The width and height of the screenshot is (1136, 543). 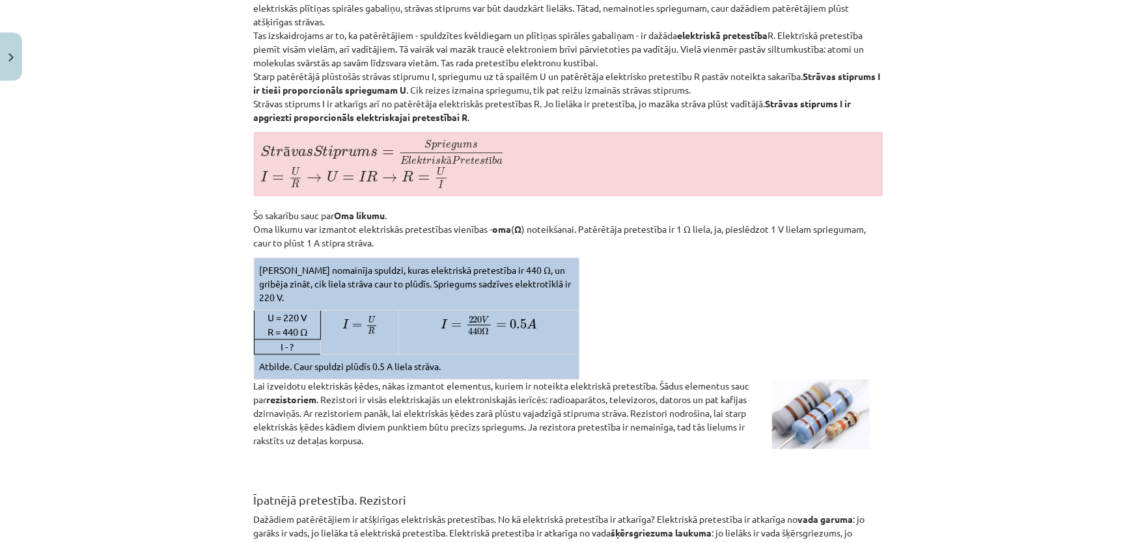 What do you see at coordinates (661, 533) in the screenshot?
I see `strong: šķērsgriezuma laukuma` at bounding box center [661, 533].